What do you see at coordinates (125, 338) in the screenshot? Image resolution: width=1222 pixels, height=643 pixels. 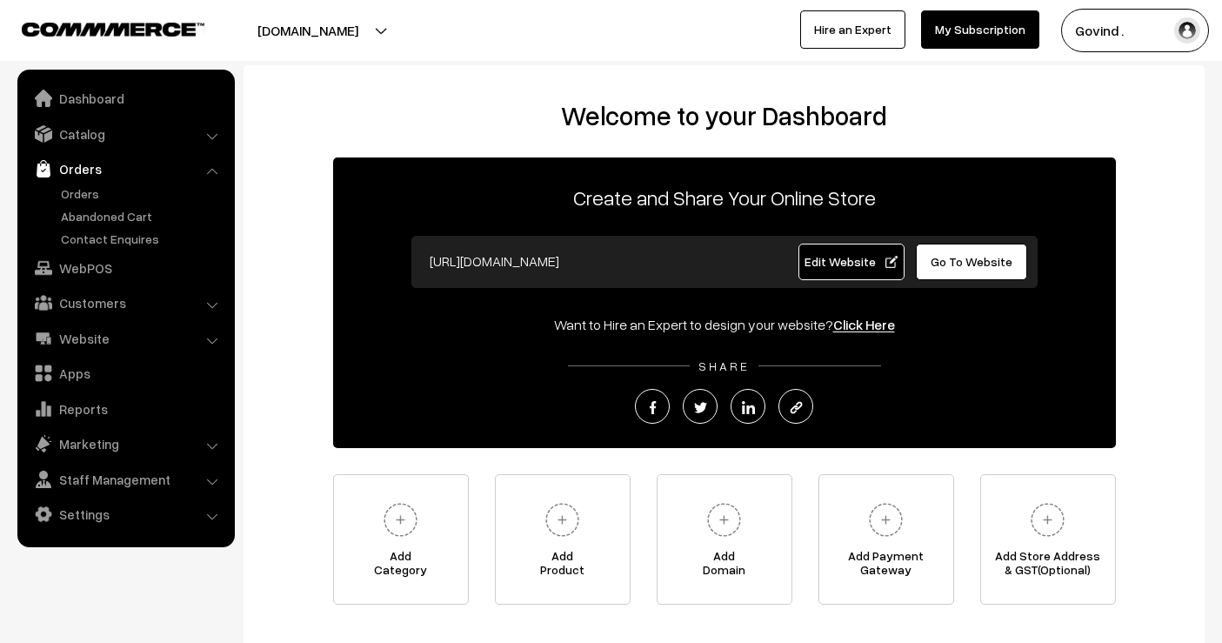 I see `a: Website` at bounding box center [125, 338].